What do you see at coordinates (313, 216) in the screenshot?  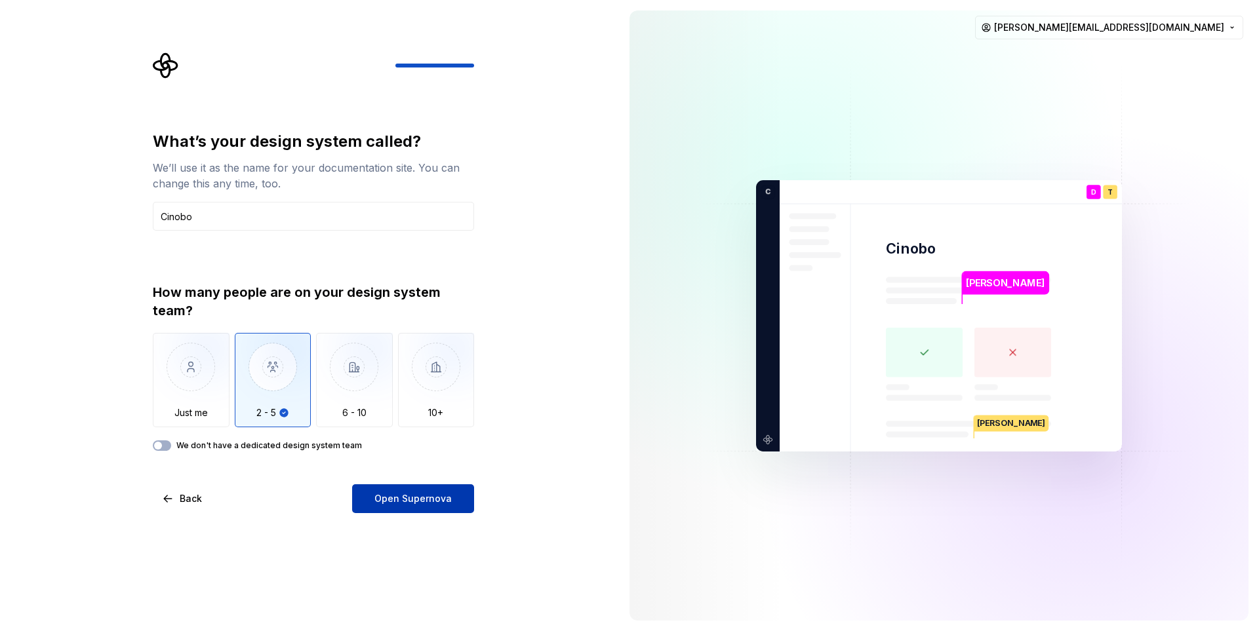 I see `input: Design system name` at bounding box center [313, 216].